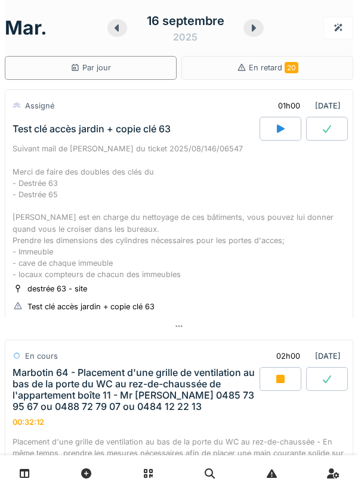 The image size is (358, 491). Describe the element at coordinates (185, 21) in the screenshot. I see `div: 16 septembre` at that location.